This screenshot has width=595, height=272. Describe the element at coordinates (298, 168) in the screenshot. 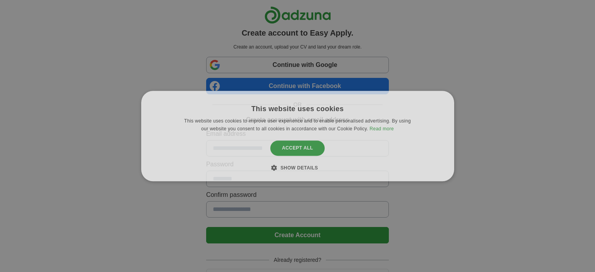

I see `div: Show details` at that location.